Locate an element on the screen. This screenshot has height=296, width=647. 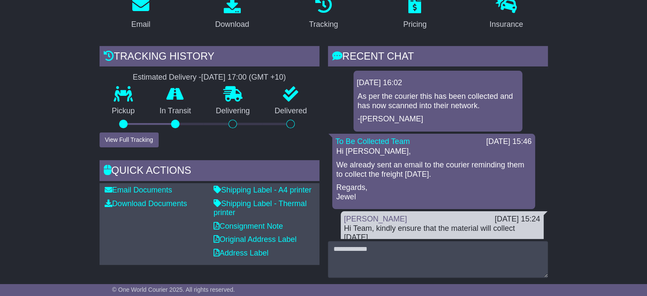
a: Consignment Note is located at coordinates (248, 226).